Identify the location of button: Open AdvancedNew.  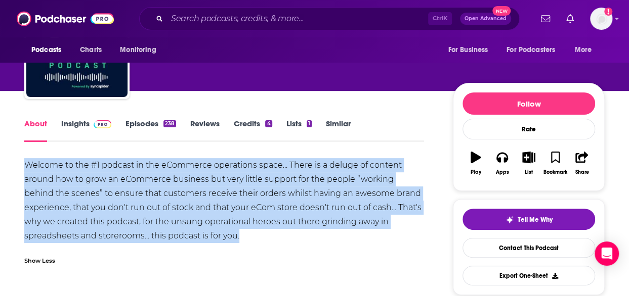
(485, 19).